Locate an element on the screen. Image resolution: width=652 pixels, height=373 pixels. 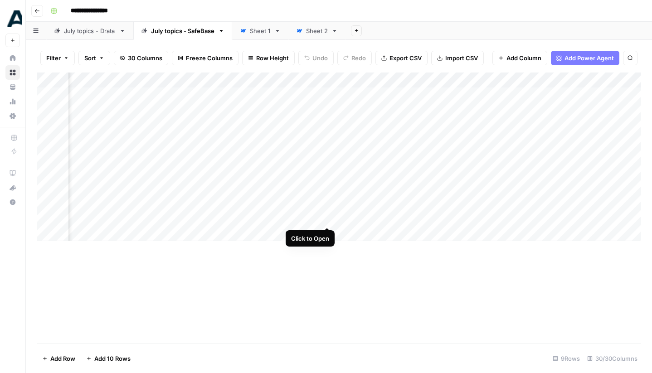
div: Sheet 2 is located at coordinates (317, 31).